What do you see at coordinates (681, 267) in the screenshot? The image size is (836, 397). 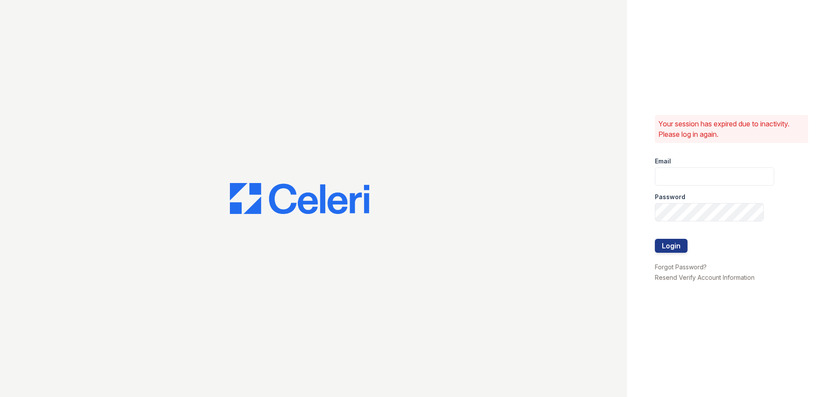 I see `a: Forgot Password?` at bounding box center [681, 267].